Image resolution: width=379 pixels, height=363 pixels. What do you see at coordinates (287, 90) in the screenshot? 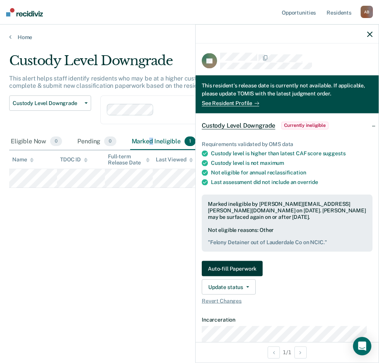
I see `div: This resident's release date is currently not available. If applicable, please update TOMIS with ...` at bounding box center [287, 90].